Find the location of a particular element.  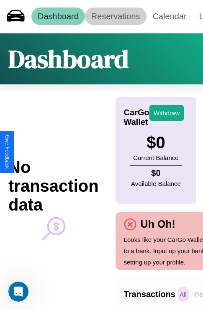

p: Current Balance is located at coordinates (156, 158).